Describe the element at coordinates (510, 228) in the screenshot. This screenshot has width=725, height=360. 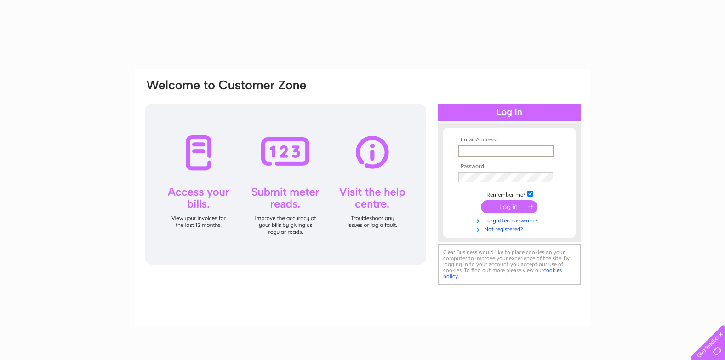
I see `a: Not registered?` at that location.